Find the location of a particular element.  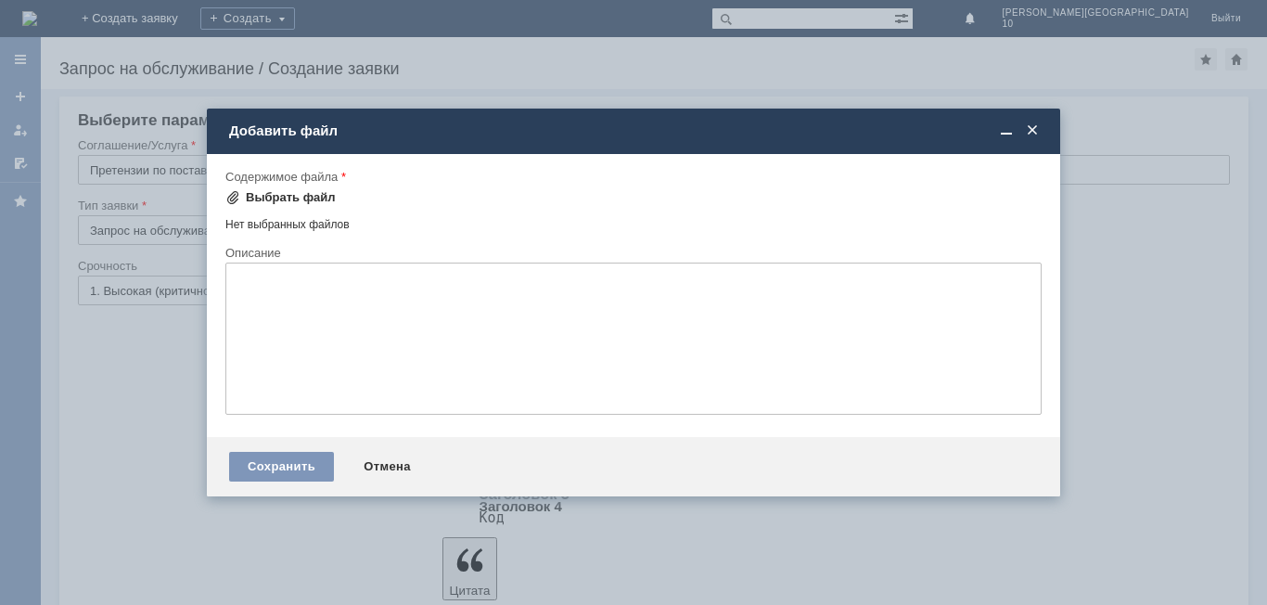

span: Закрыть is located at coordinates (1032, 131).